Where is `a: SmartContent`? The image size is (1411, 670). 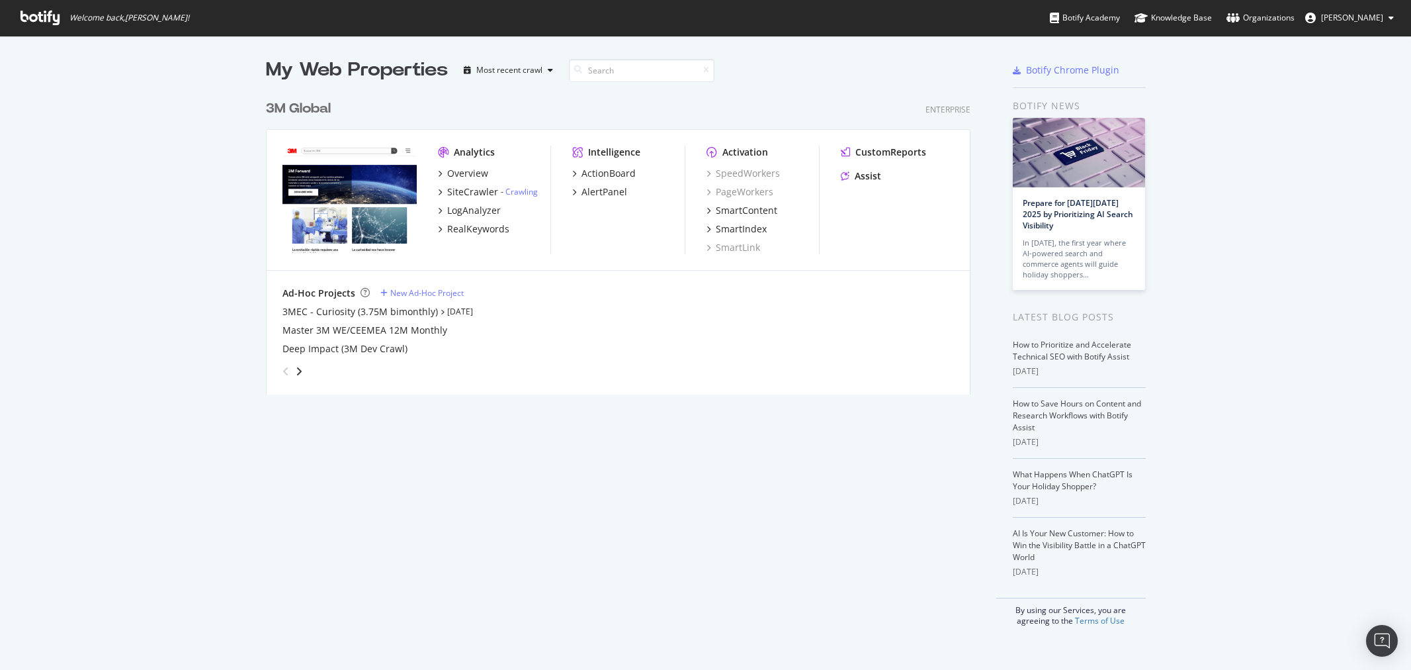 a: SmartContent is located at coordinates (742, 210).